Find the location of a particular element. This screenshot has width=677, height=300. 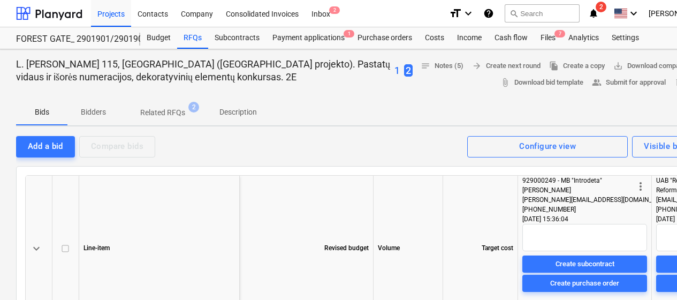

p: Description is located at coordinates (238, 112).